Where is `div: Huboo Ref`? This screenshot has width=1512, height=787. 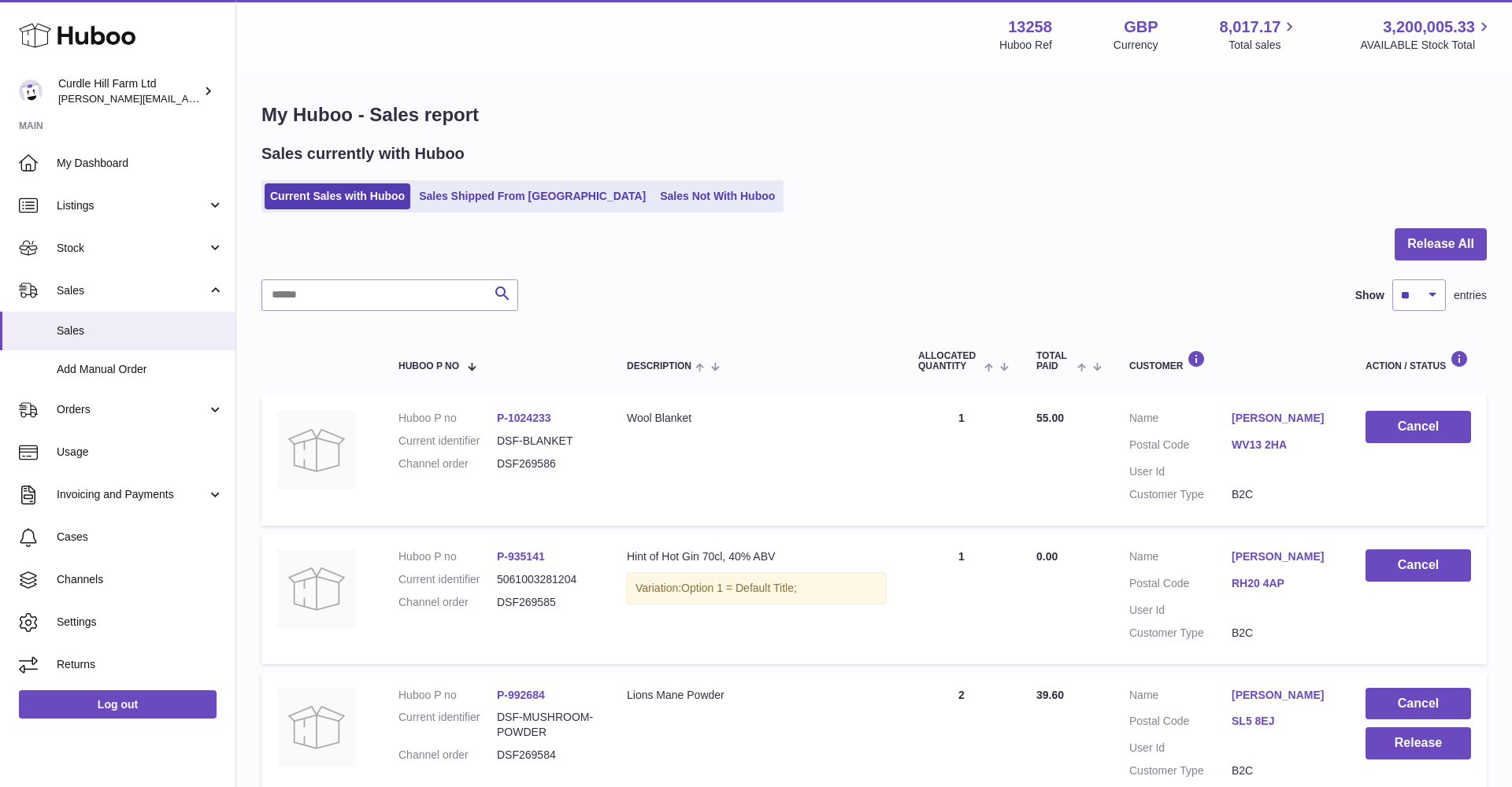 div: Huboo Ref is located at coordinates (1026, 45).